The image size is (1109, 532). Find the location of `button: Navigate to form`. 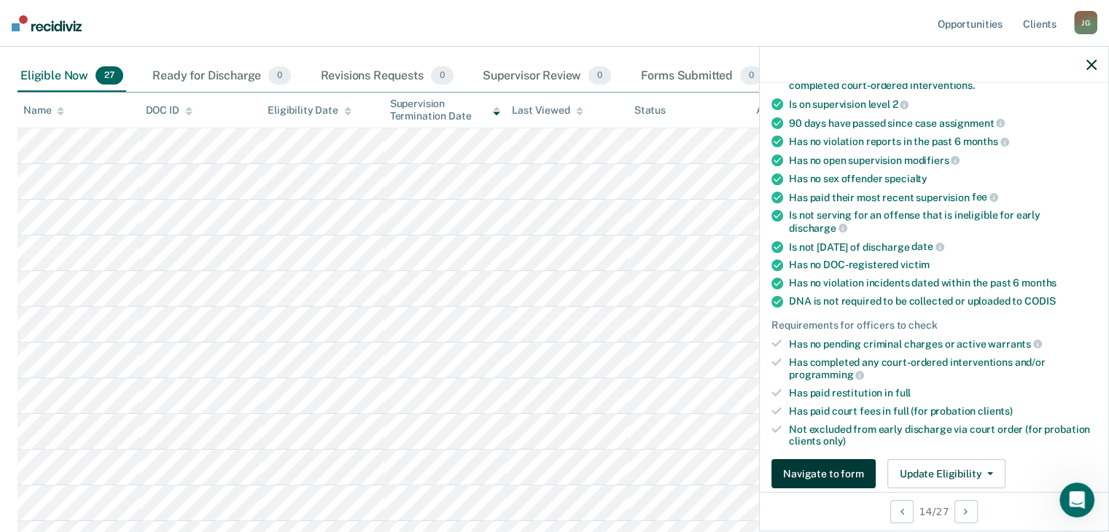

button: Navigate to form is located at coordinates (823, 474).